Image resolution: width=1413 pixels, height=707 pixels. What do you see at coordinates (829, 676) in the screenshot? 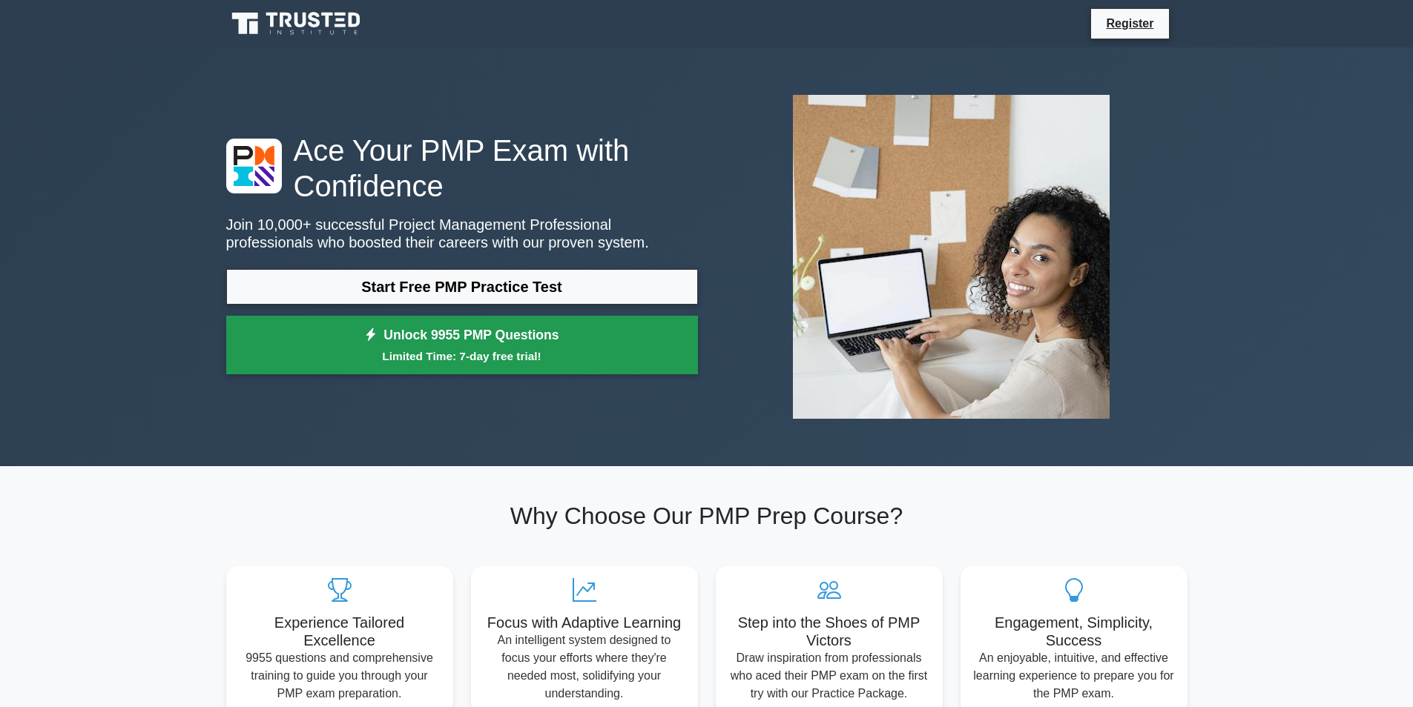
I see `p: Draw inspiration from professionals who aced their PMP exam on the first try with our Practice Pa...` at bounding box center [829, 676].